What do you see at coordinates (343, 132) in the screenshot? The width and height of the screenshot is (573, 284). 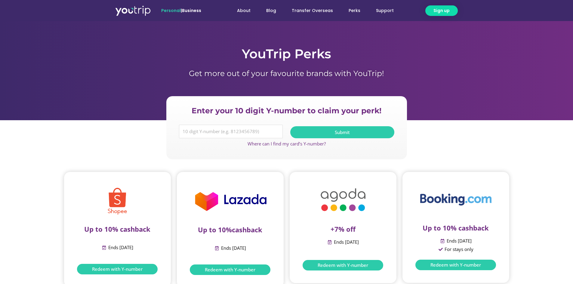 I see `span: Submit` at bounding box center [343, 132].